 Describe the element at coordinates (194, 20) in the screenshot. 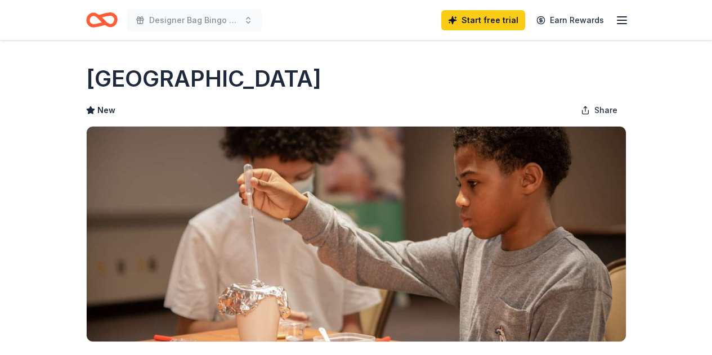

I see `span: Designer Bag Bingo & Chinese Auction` at that location.